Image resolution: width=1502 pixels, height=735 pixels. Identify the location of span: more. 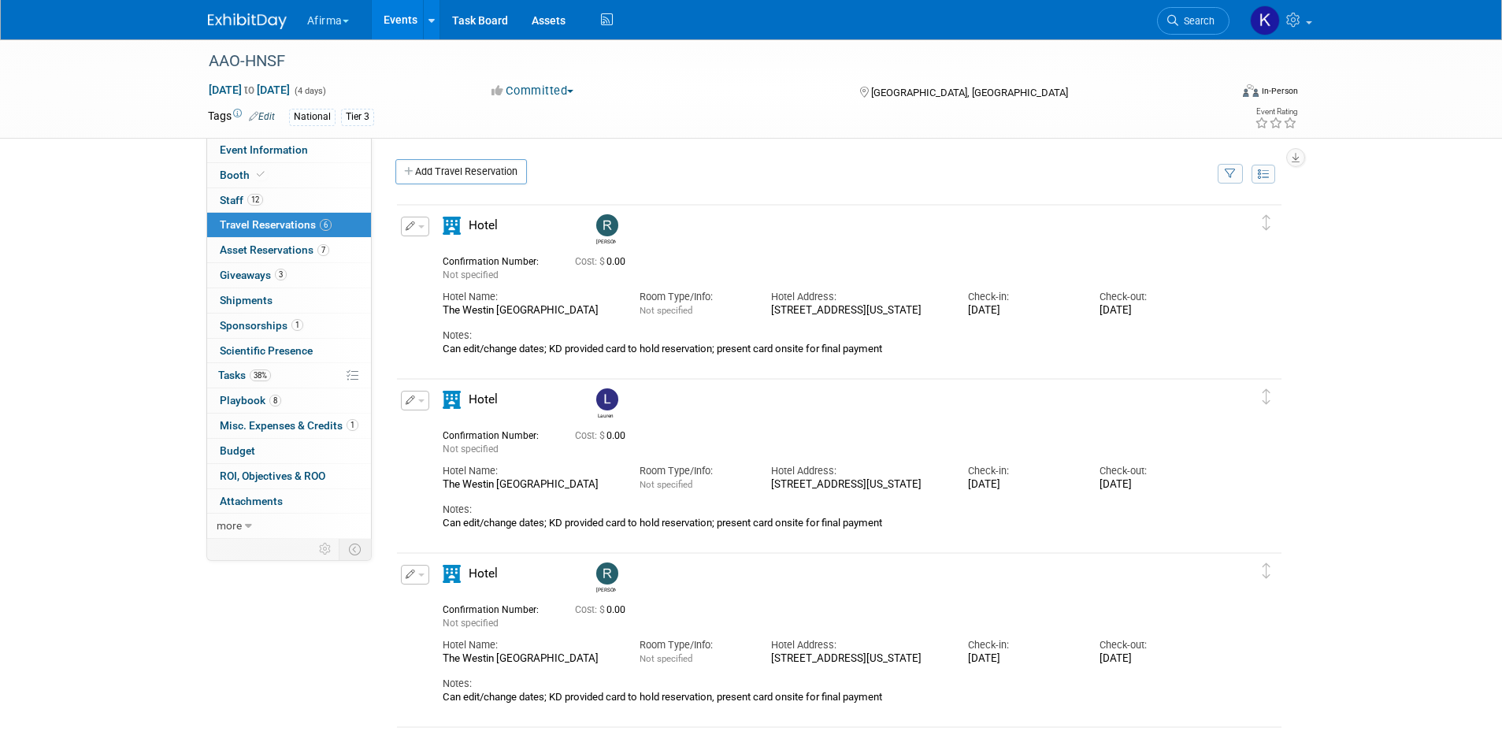
(229, 525).